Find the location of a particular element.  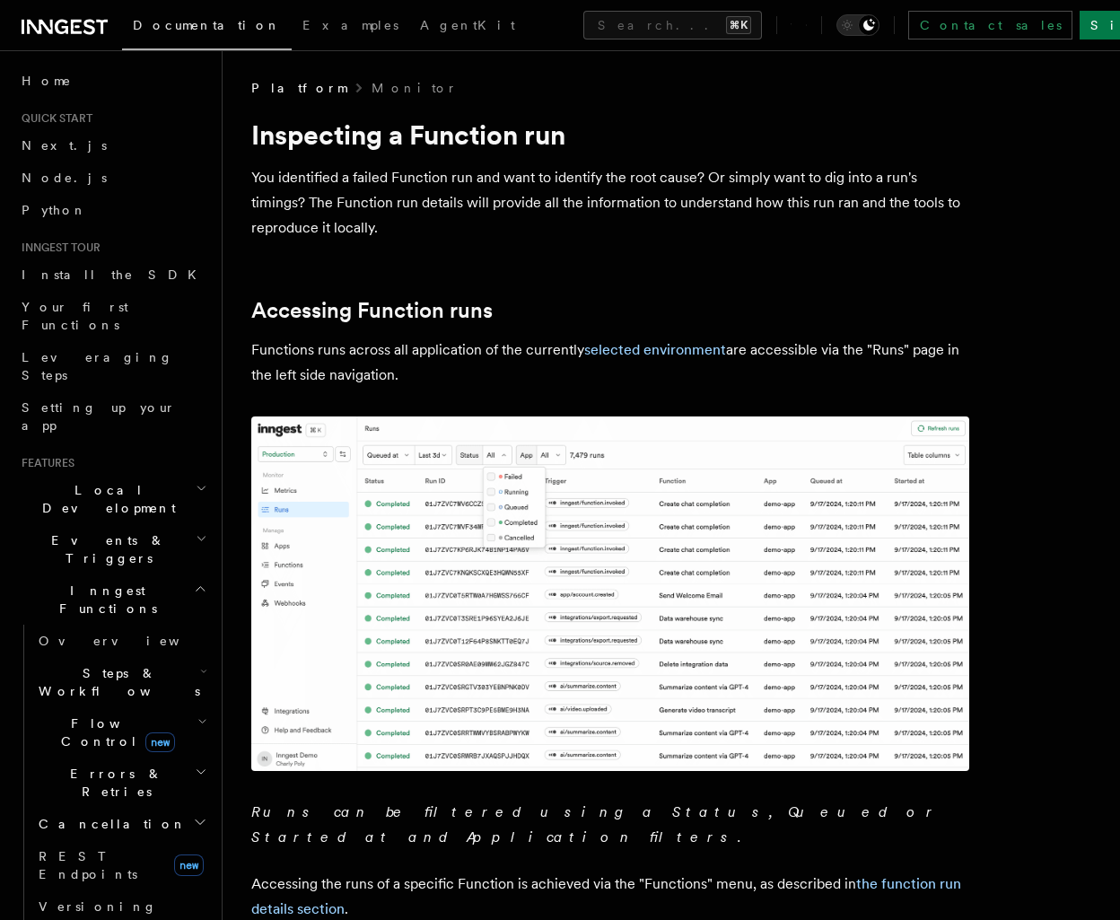

span: Home is located at coordinates (47, 81).